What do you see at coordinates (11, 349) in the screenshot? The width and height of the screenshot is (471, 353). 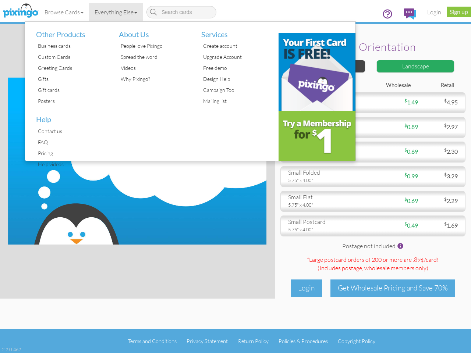 I see `div: 2.2.0-462` at bounding box center [11, 349].